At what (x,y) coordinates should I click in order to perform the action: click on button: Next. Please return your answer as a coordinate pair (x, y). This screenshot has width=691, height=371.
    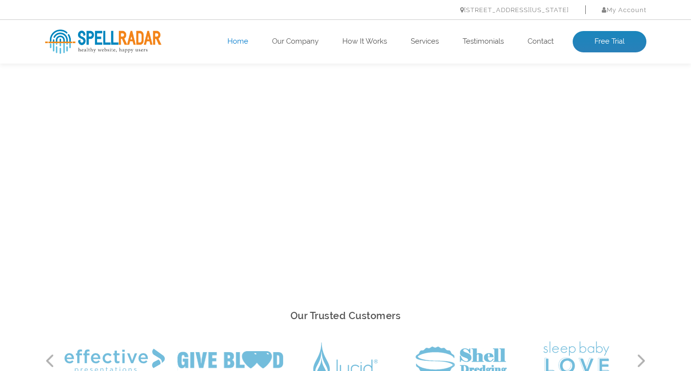
    Looking at the image, I should click on (642, 361).